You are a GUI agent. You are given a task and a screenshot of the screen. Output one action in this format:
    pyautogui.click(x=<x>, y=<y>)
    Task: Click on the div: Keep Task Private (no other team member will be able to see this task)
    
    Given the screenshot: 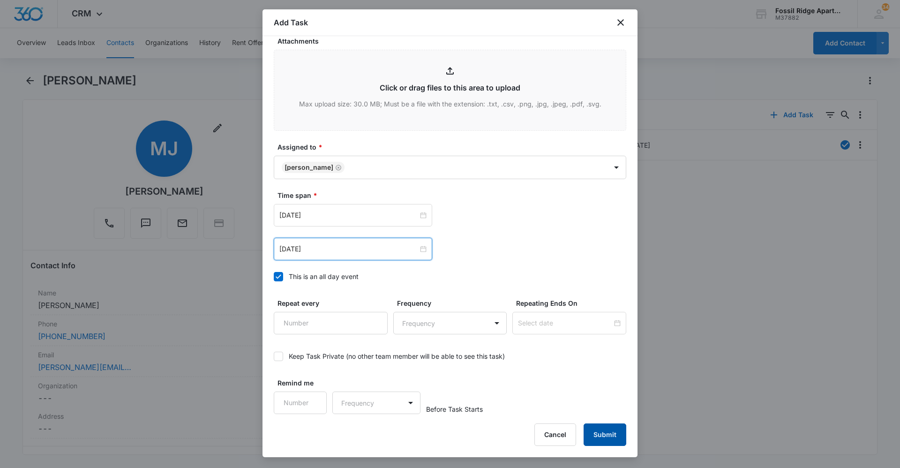 What is the action you would take?
    pyautogui.click(x=397, y=356)
    